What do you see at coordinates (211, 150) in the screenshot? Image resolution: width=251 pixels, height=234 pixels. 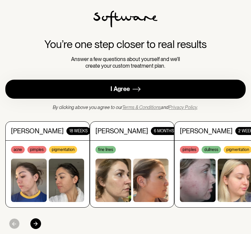 I see `div: dullness` at bounding box center [211, 150].